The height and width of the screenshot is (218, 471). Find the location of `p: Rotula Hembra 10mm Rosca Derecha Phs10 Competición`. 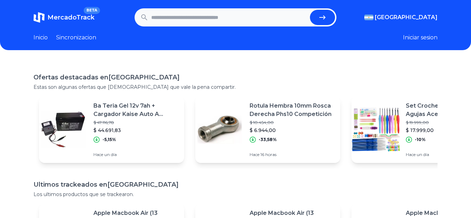

p: Rotula Hembra 10mm Rosca Derecha Phs10 Competición is located at coordinates (292, 110).